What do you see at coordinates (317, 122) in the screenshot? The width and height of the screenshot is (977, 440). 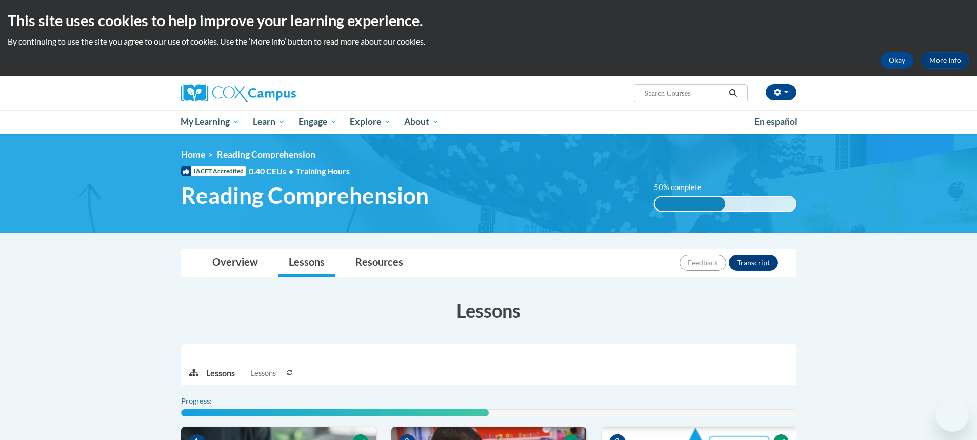 I see `a: Engage` at bounding box center [317, 122].